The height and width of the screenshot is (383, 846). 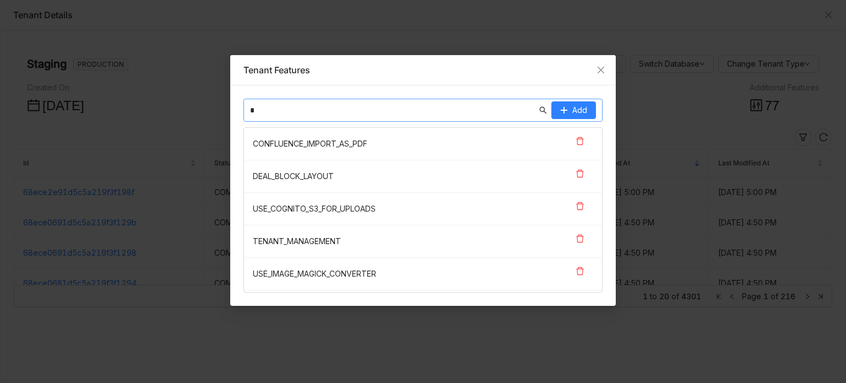 I want to click on div: Tenant Features, so click(x=423, y=70).